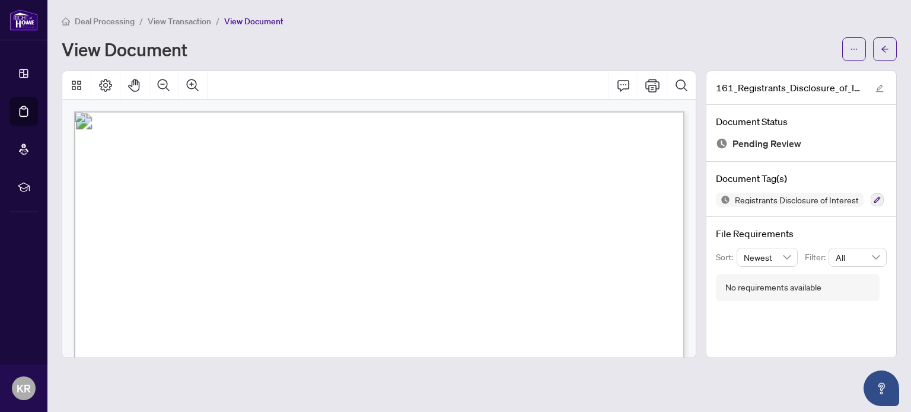 This screenshot has height=412, width=911. Describe the element at coordinates (24, 389) in the screenshot. I see `span: KR` at that location.